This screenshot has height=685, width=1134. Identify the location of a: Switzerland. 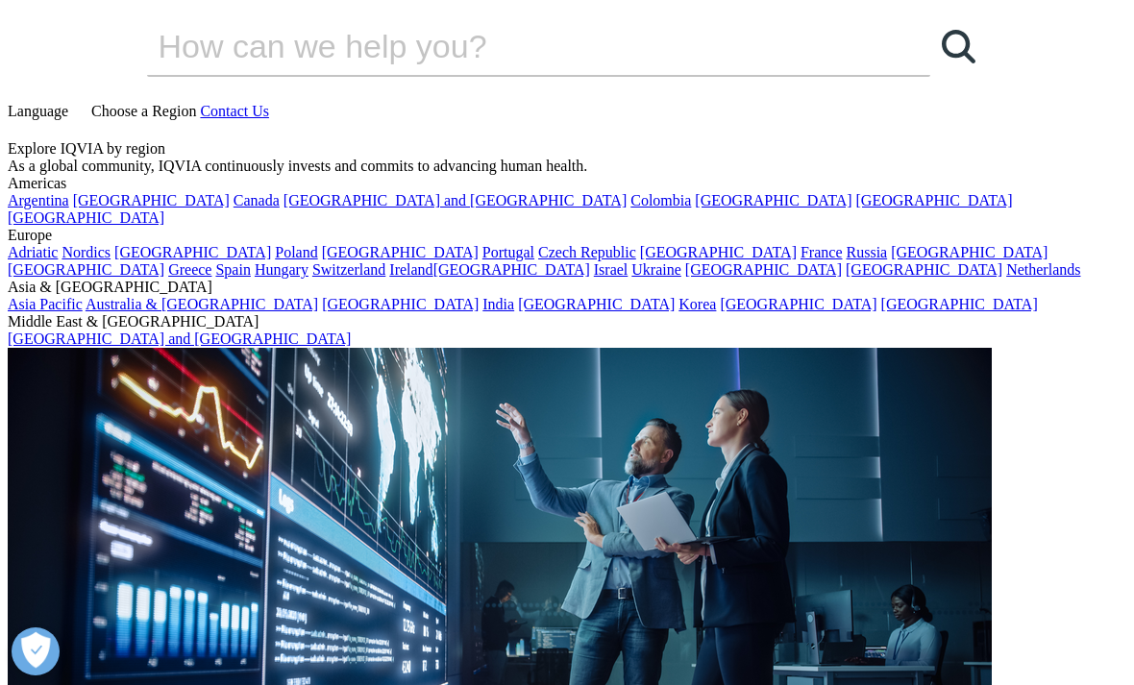
(349, 269).